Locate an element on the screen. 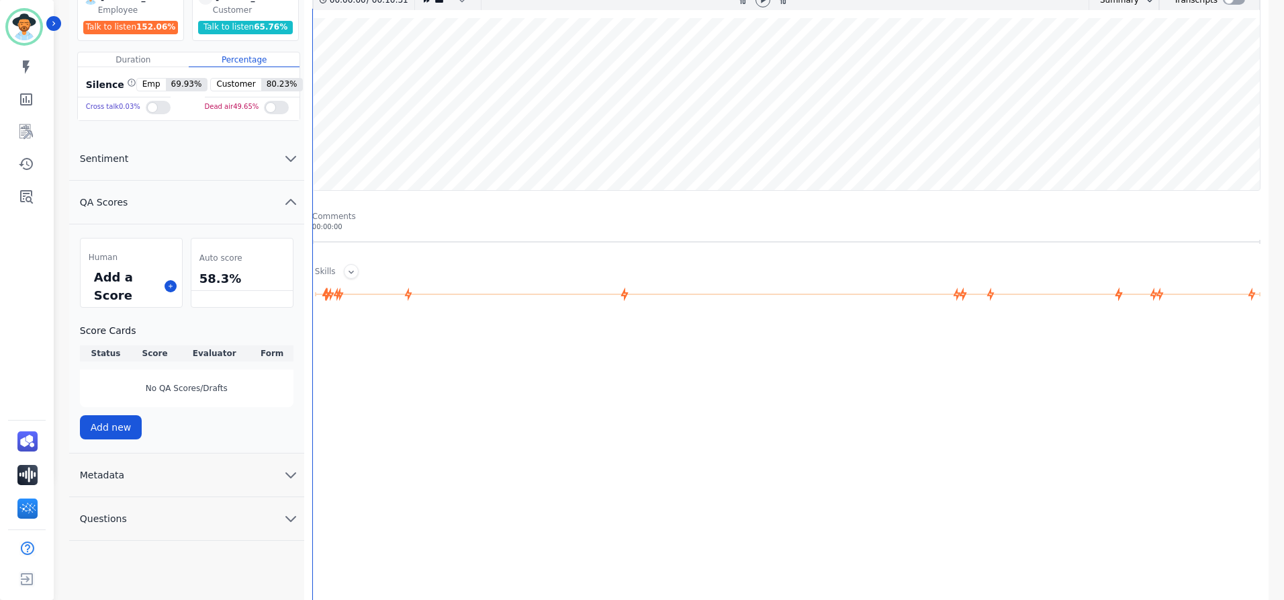 This screenshot has height=600, width=1284. div: No QA Scores/Drafts is located at coordinates (187, 388).